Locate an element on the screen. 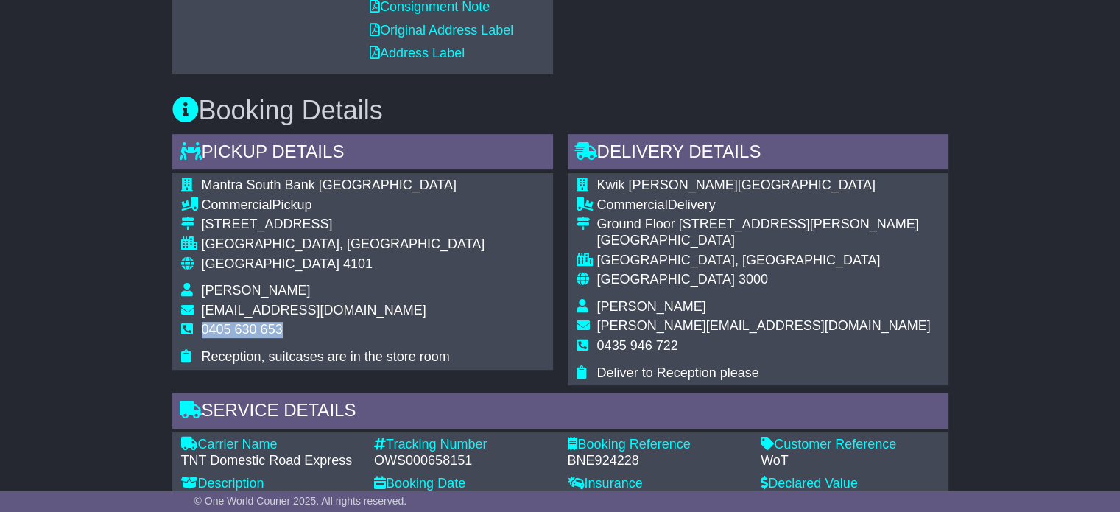 The image size is (1120, 512). span: 0405 630 653 is located at coordinates (242, 329).